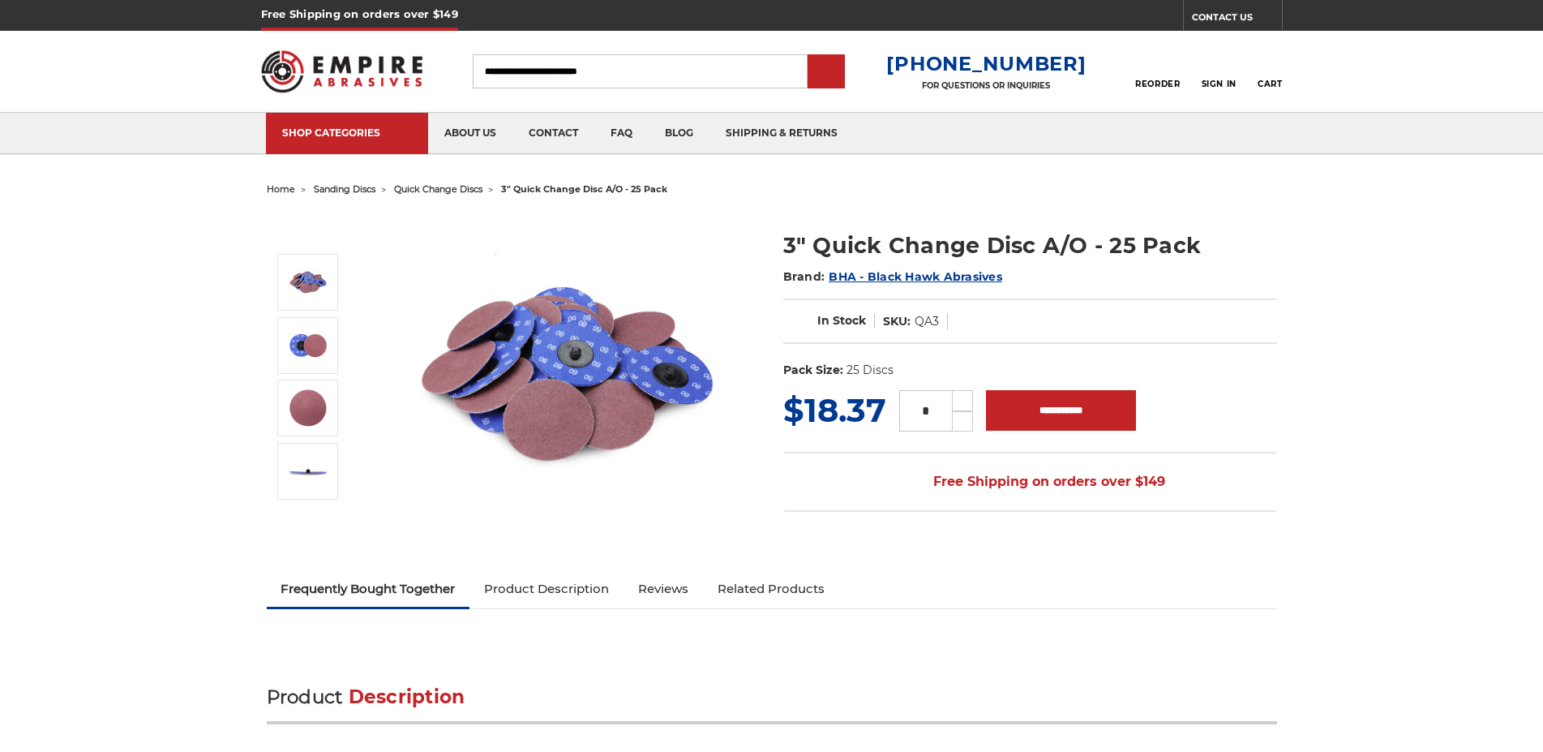 The height and width of the screenshot is (752, 1543). What do you see at coordinates (309, 236) in the screenshot?
I see `button: Previous` at bounding box center [309, 236].